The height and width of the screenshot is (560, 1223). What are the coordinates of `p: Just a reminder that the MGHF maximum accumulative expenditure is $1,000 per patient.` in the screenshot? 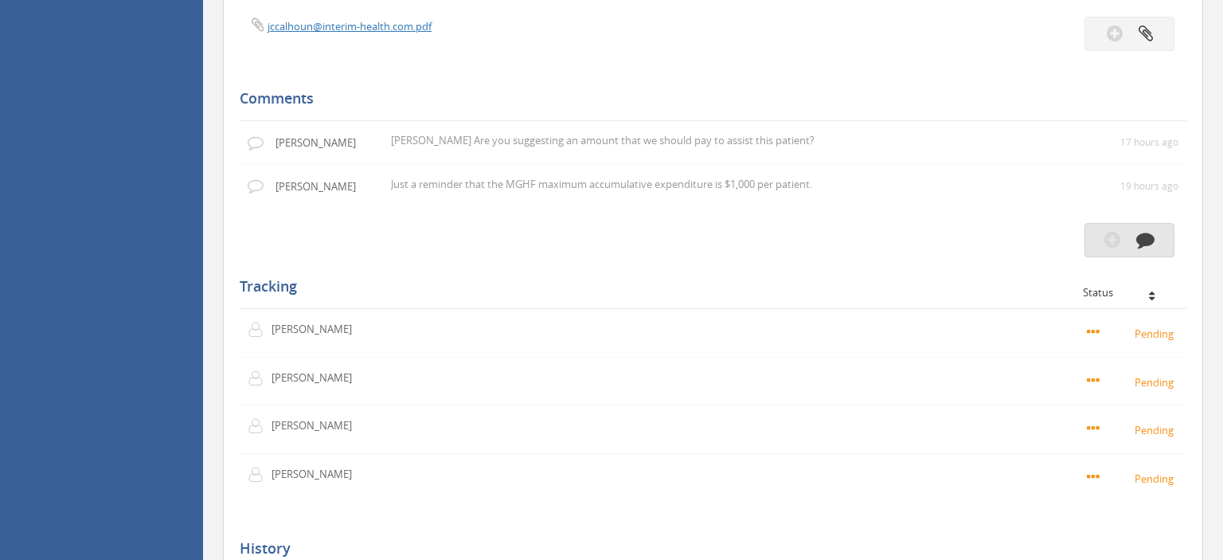 It's located at (670, 184).